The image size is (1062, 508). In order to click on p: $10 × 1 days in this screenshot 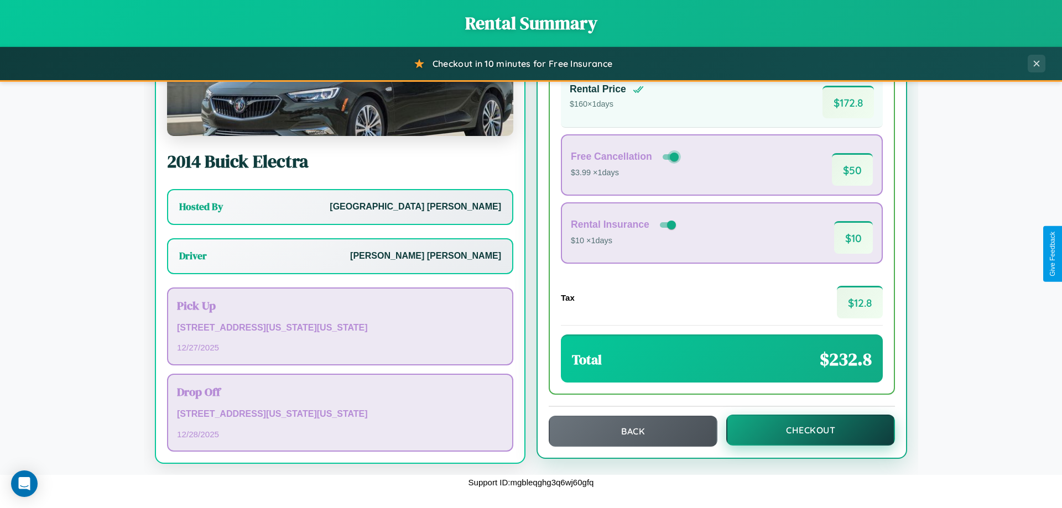, I will do `click(624, 241)`.